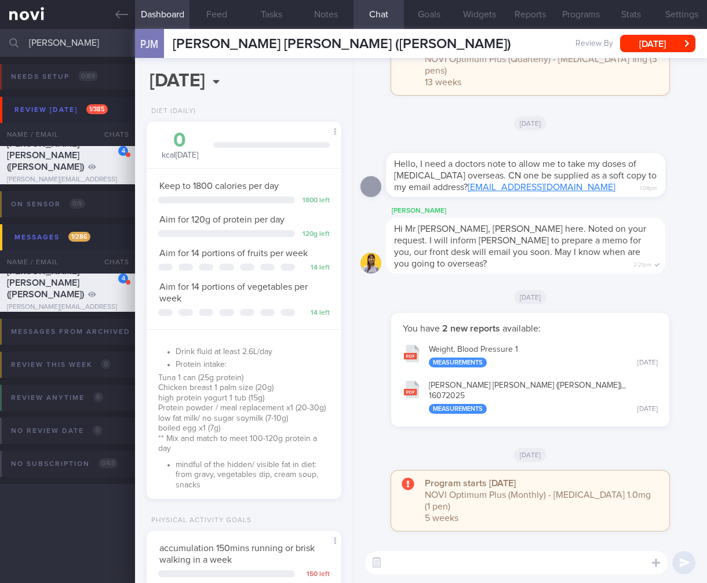 This screenshot has width=707, height=583. I want to click on span: Tuna 1 can (25g protein), so click(200, 378).